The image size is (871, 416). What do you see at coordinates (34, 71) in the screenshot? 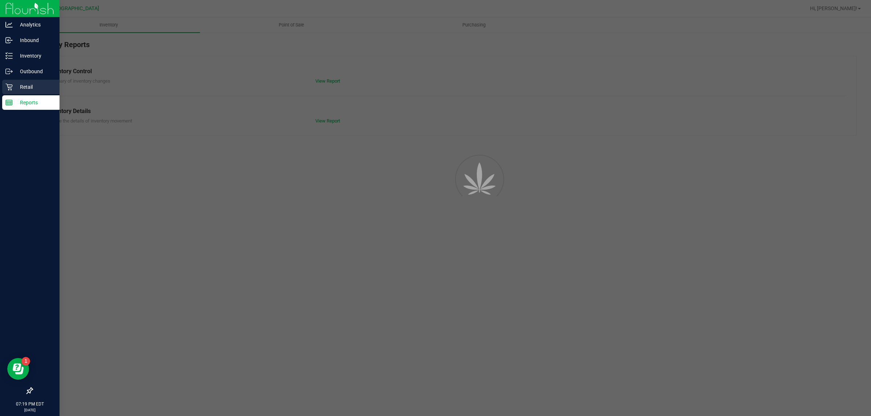
I see `p: Outbound` at bounding box center [34, 71].